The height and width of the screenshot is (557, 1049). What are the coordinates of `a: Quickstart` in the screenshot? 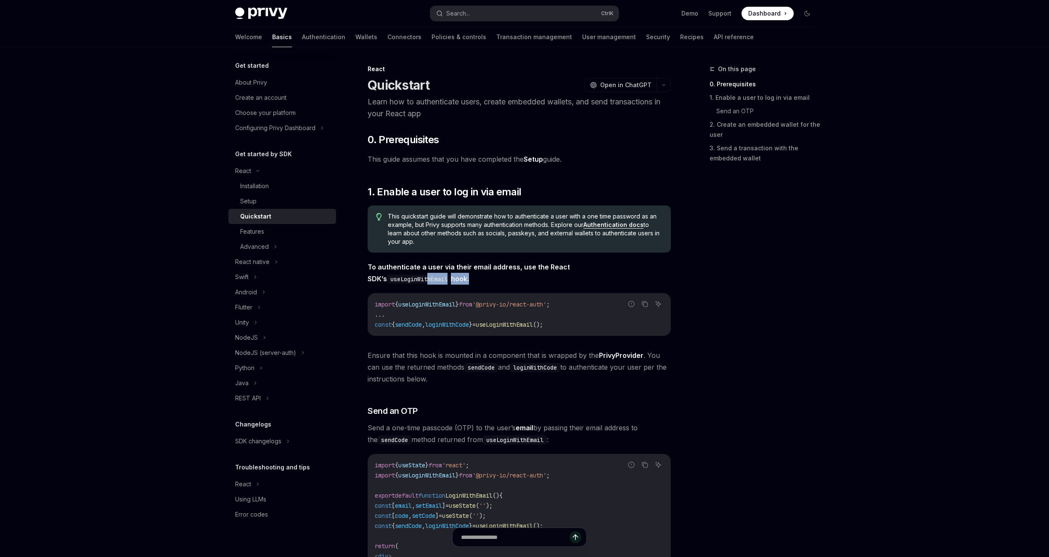 It's located at (282, 216).